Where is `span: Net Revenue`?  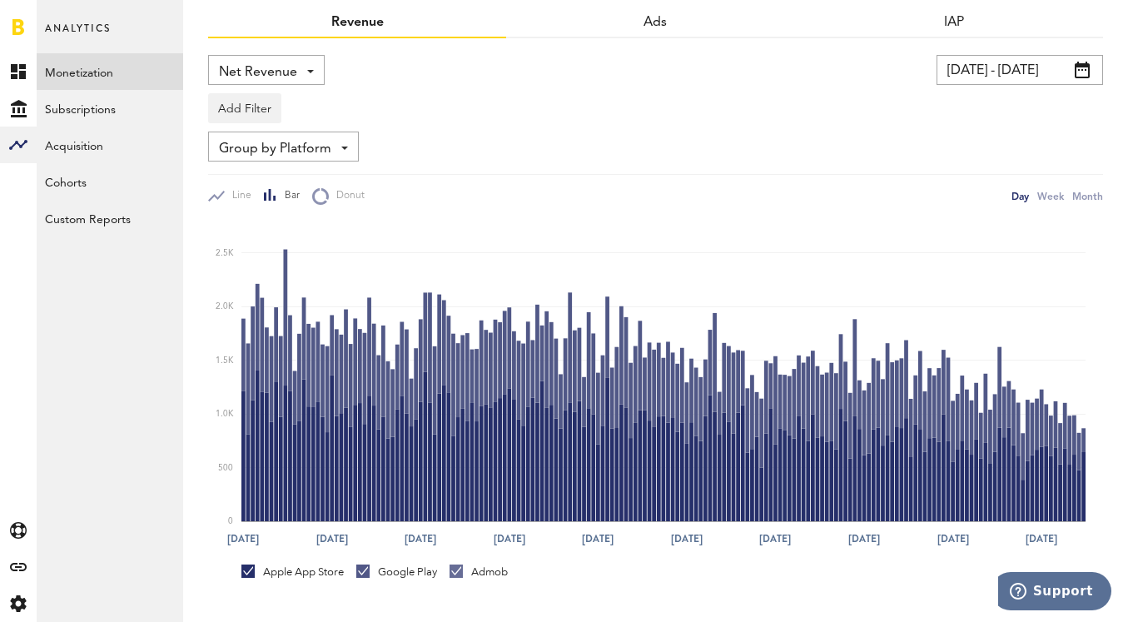
span: Net Revenue is located at coordinates (258, 72).